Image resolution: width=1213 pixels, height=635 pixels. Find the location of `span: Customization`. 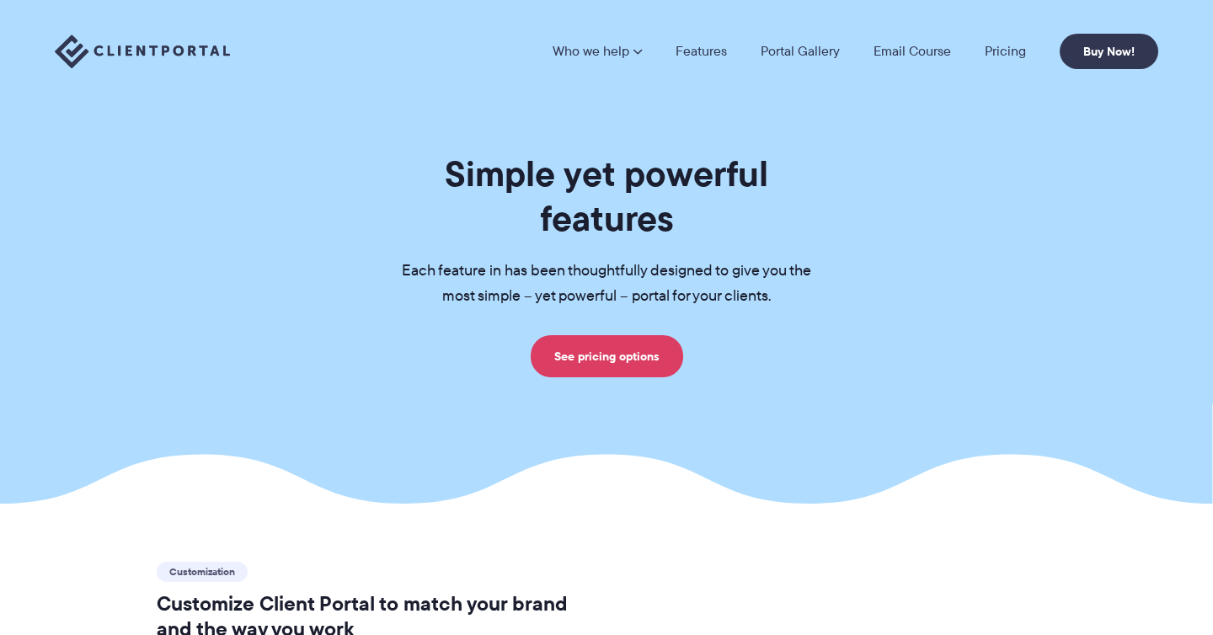

span: Customization is located at coordinates (202, 572).